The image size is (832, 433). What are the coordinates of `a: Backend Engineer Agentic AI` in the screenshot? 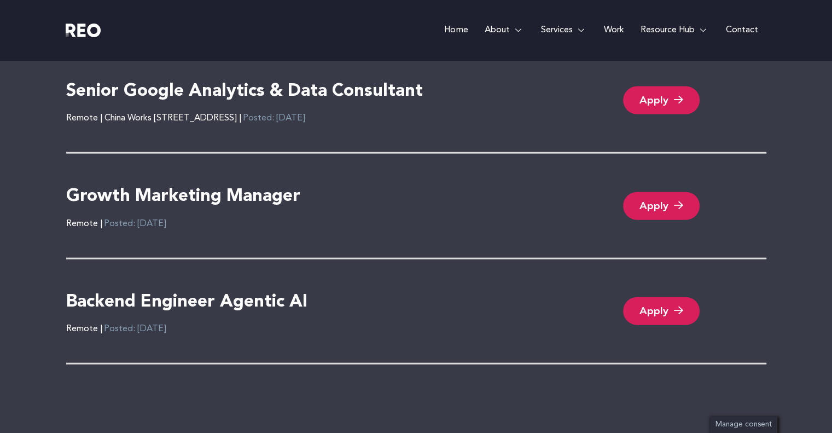 It's located at (187, 305).